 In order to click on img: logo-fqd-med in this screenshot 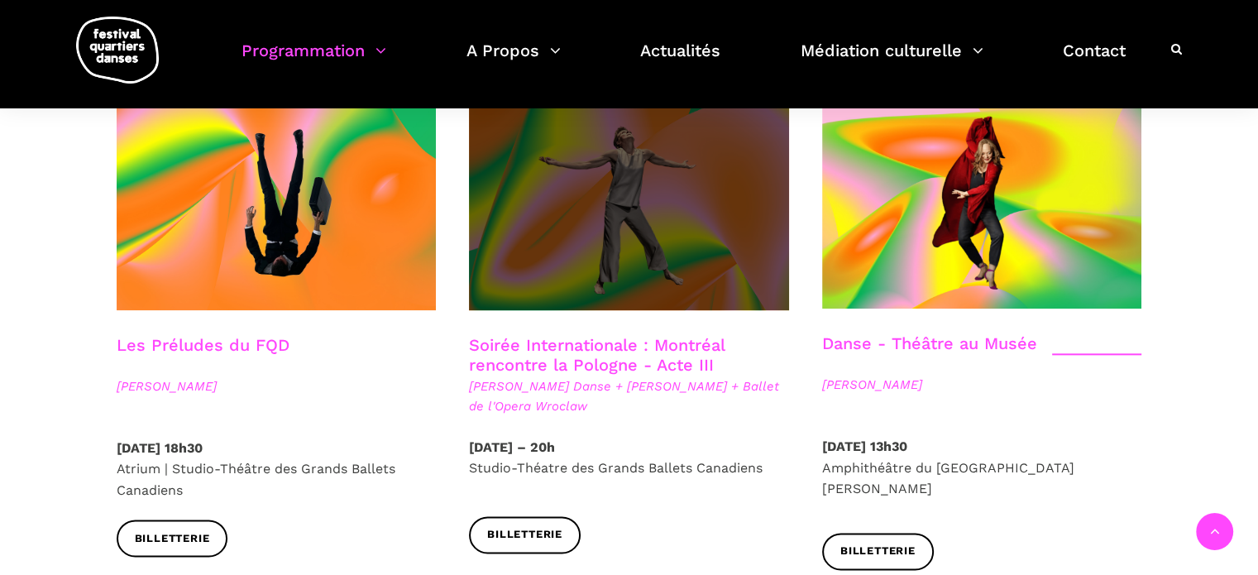, I will do `click(117, 50)`.